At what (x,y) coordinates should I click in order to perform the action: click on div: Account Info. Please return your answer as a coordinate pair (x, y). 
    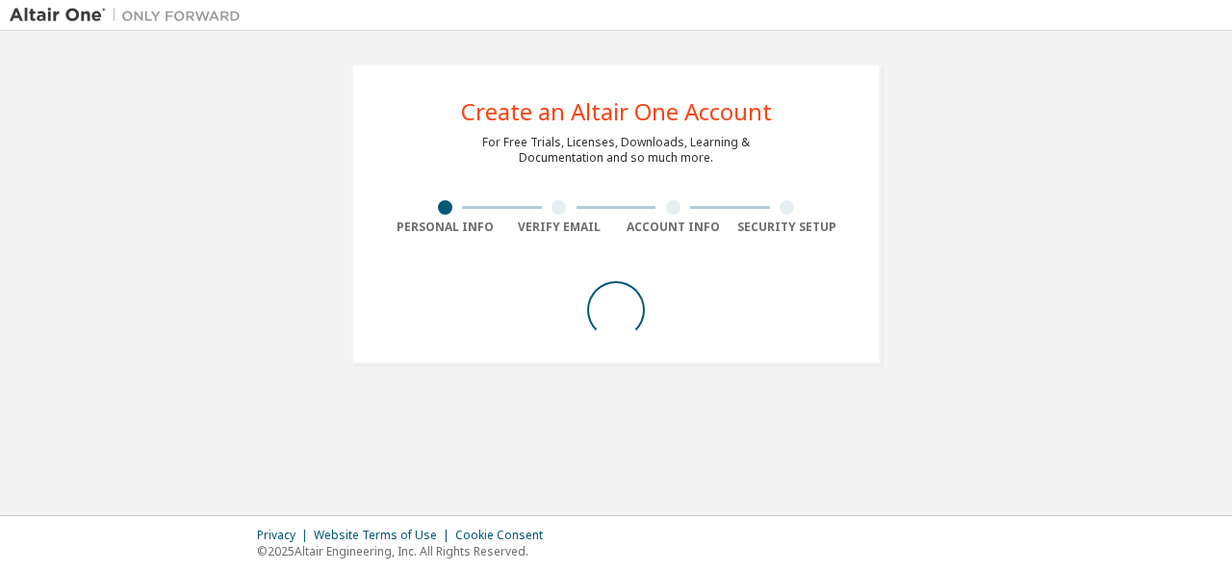
    Looking at the image, I should click on (673, 227).